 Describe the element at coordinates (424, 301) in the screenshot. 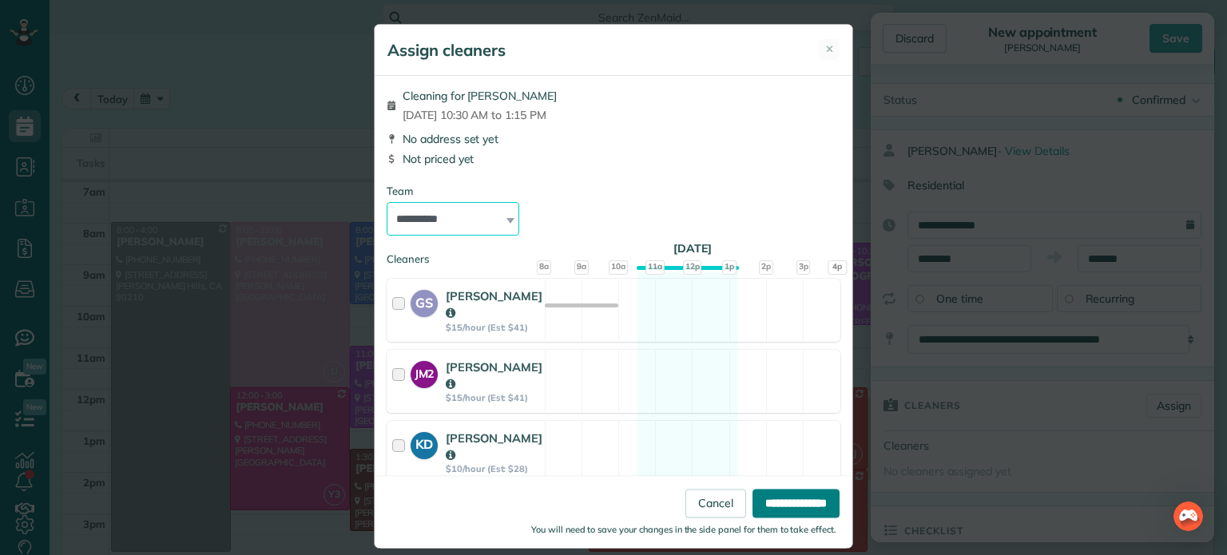

I see `strong: GS` at that location.